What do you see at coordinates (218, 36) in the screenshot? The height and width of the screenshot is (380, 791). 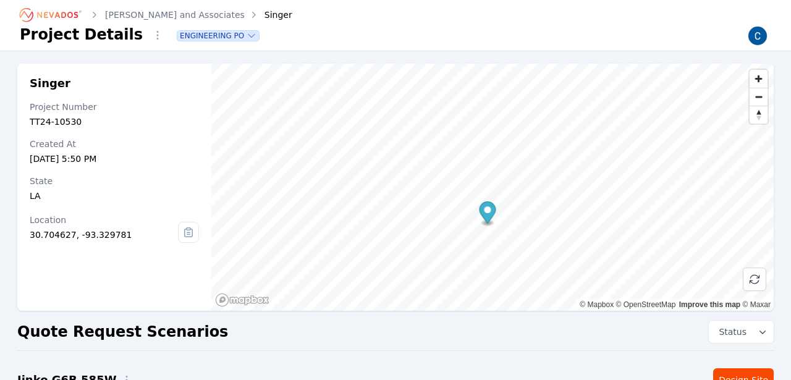 I see `button: Engineering PO` at bounding box center [218, 36].